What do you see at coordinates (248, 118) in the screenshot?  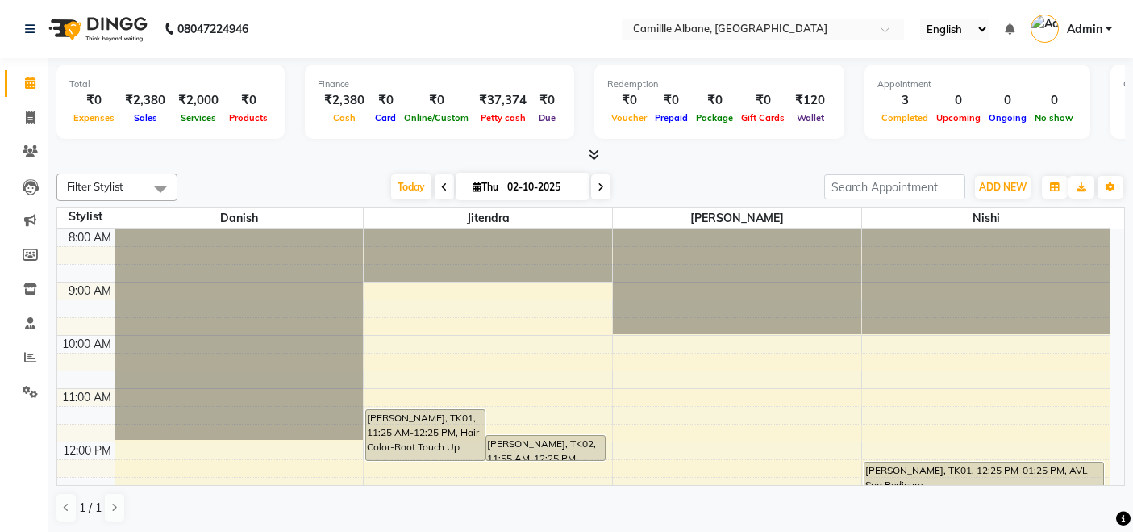 I see `span: Products` at bounding box center [248, 118].